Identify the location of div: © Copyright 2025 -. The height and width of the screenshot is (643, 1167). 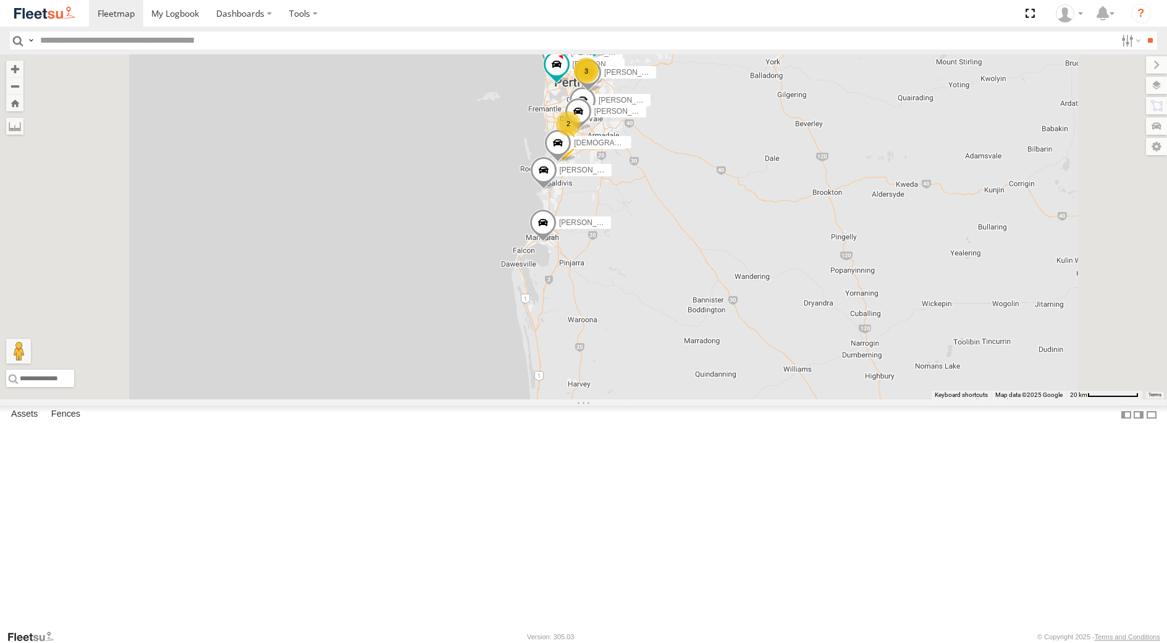
(1098, 636).